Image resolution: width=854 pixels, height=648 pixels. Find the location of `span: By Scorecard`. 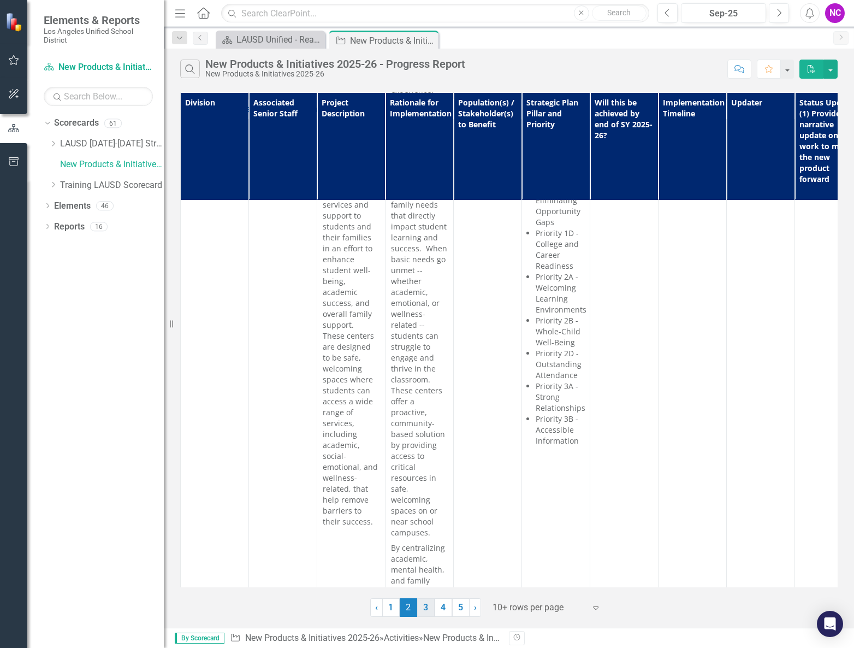

span: By Scorecard is located at coordinates (199, 638).